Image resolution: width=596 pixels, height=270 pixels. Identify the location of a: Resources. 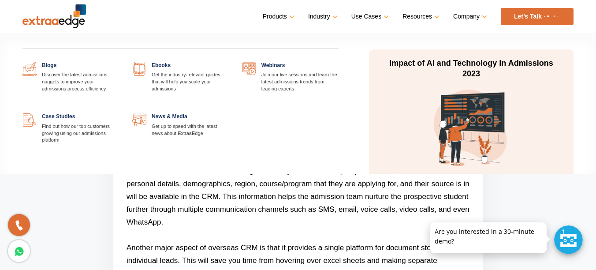
(420, 16).